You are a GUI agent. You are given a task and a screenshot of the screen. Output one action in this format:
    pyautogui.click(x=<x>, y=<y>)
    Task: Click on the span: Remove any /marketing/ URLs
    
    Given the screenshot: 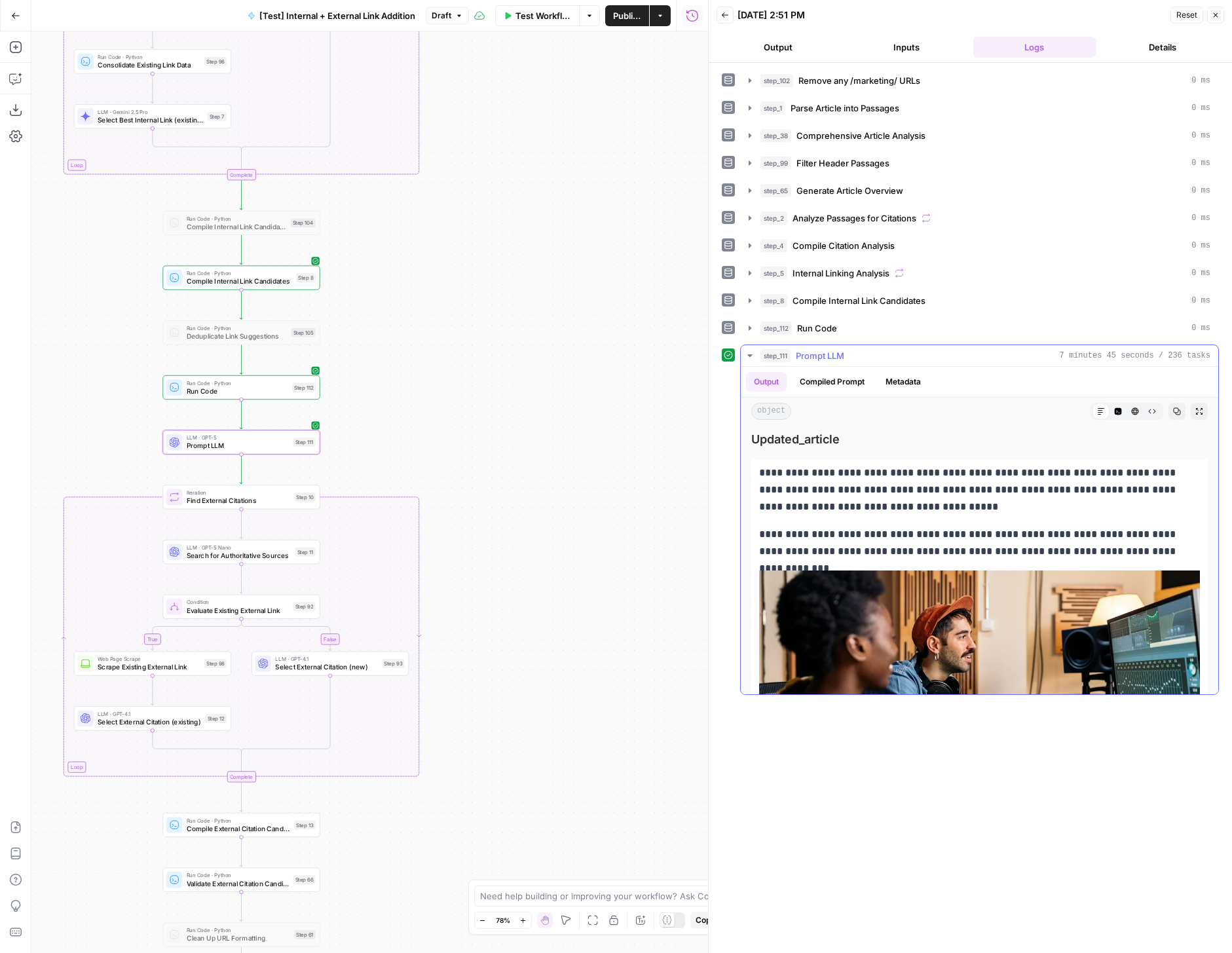 What is the action you would take?
    pyautogui.click(x=860, y=80)
    